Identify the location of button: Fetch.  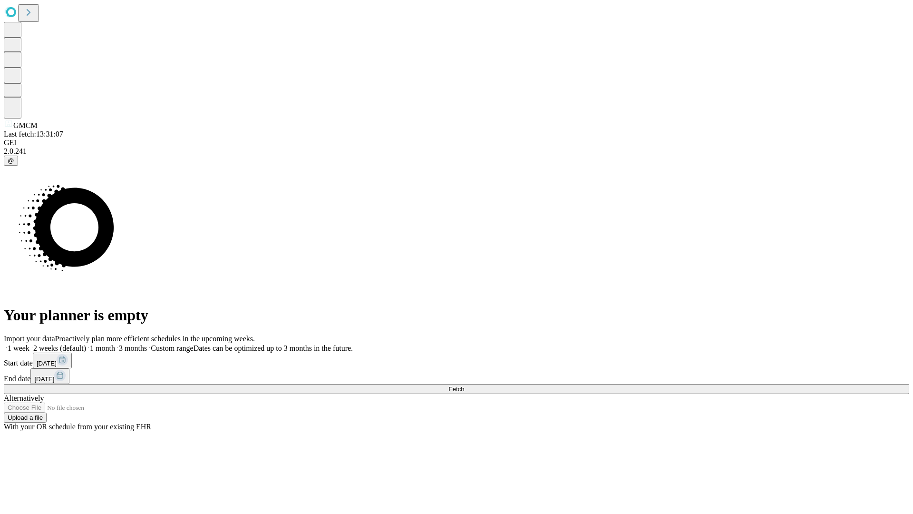
(457, 389).